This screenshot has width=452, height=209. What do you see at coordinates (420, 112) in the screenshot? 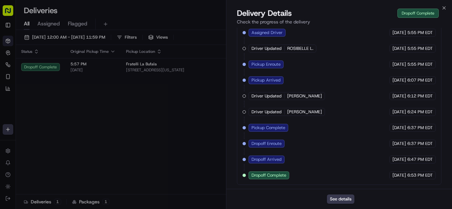
I see `span: 6:24 PM EDT` at bounding box center [420, 112].